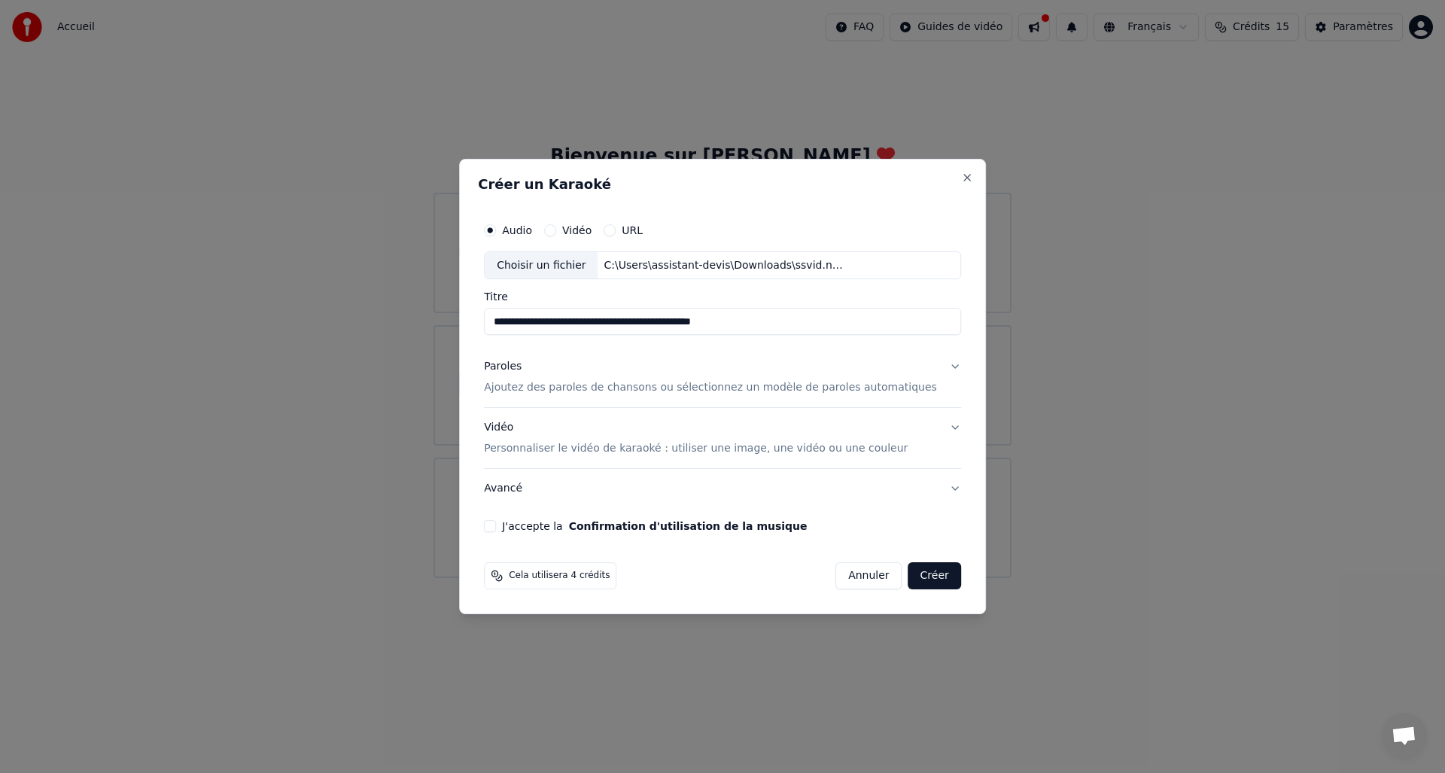  Describe the element at coordinates (696, 449) in the screenshot. I see `p: Personnaliser le vidéo de karaoké : utiliser une image, une vidéo ou une couleur` at that location.